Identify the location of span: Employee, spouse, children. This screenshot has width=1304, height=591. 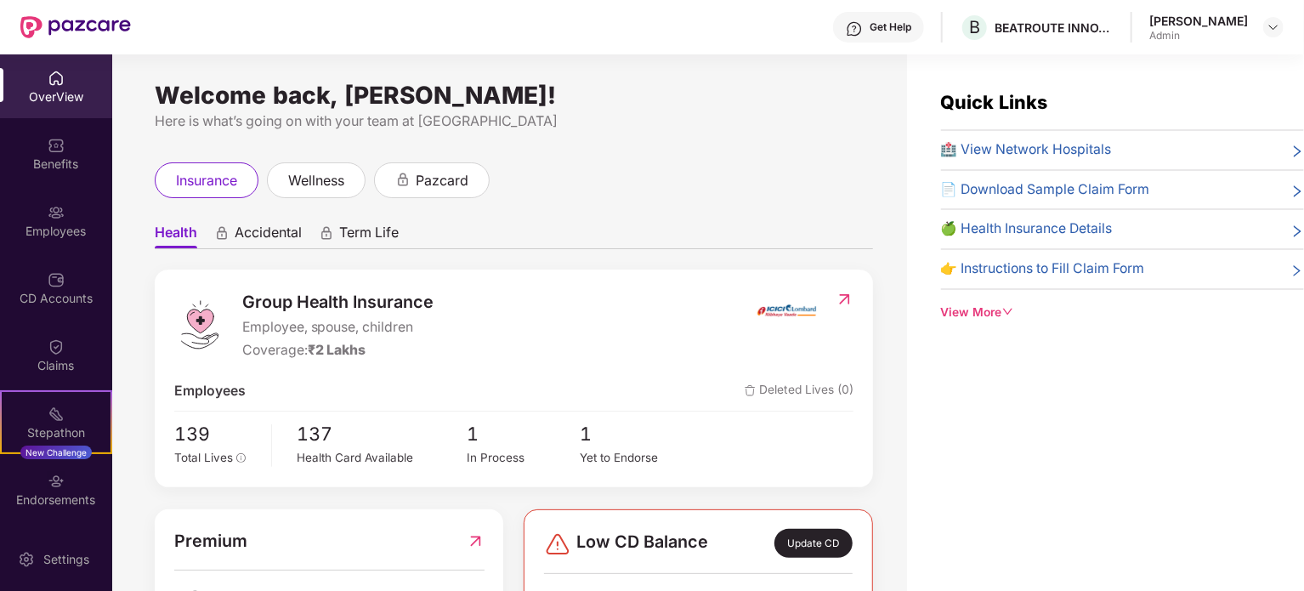
(338, 327).